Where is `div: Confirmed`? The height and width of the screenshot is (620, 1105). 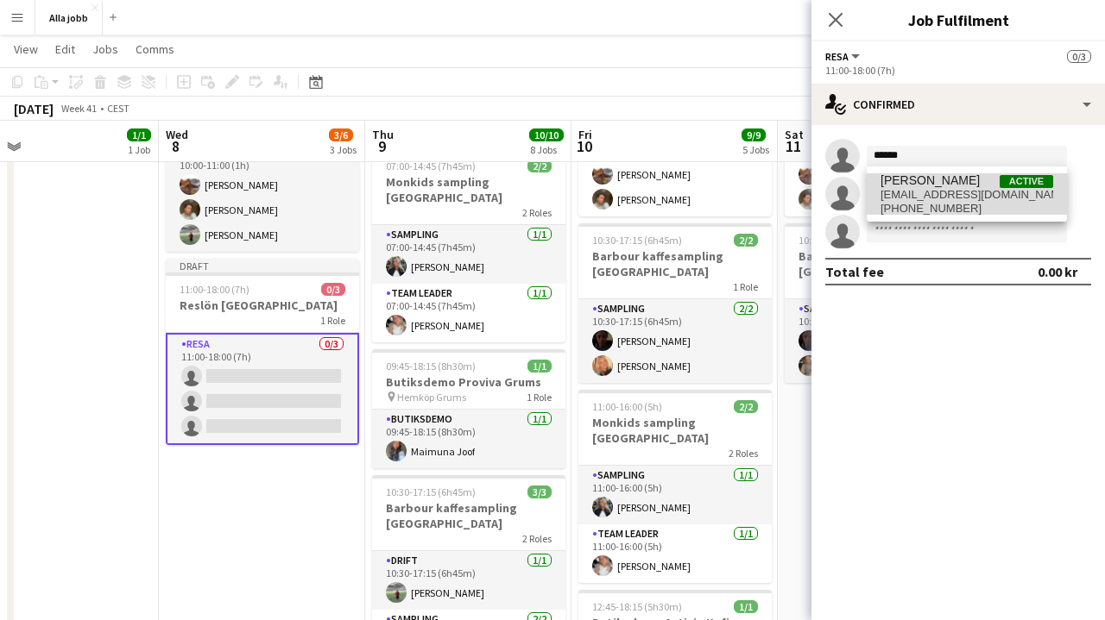 div: Confirmed is located at coordinates (958, 104).